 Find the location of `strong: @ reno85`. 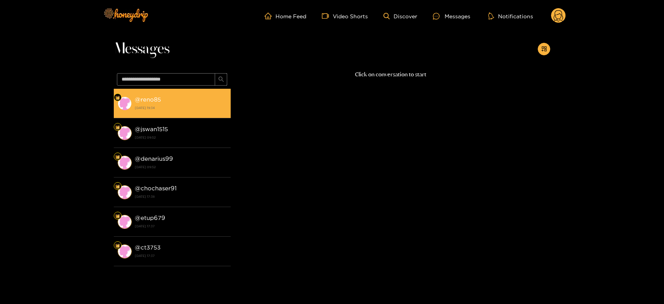

strong: @ reno85 is located at coordinates (148, 99).